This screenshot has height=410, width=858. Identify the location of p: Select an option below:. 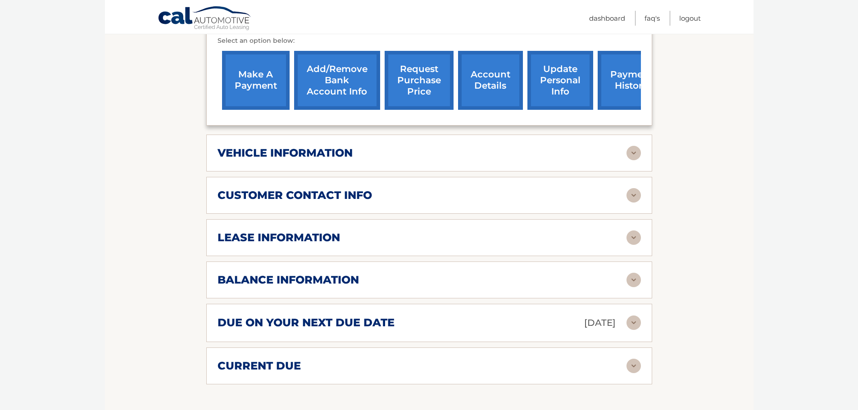
(429, 41).